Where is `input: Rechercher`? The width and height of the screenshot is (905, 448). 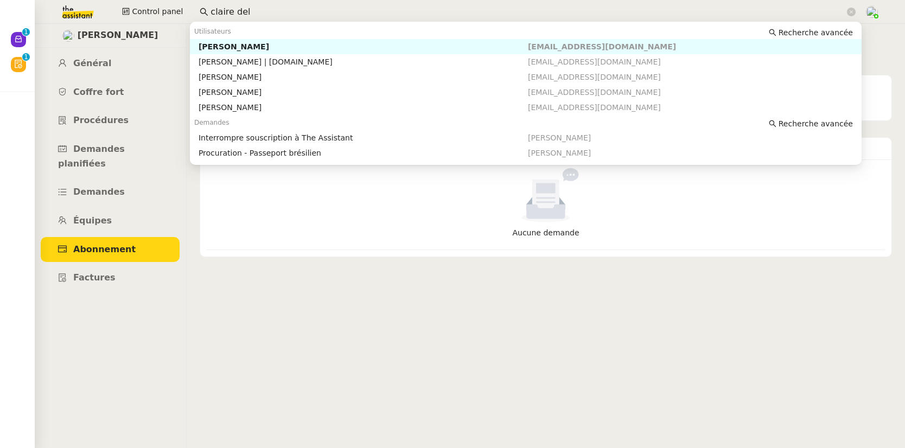
input: Rechercher is located at coordinates (527, 12).